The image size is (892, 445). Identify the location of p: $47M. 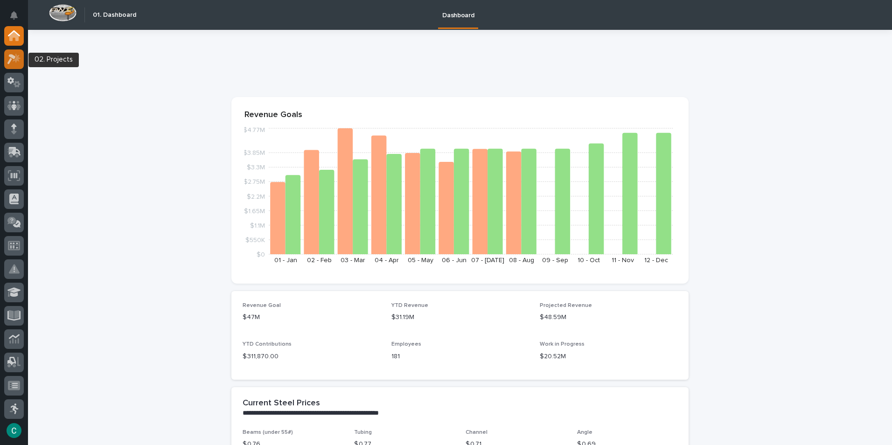
(311, 317).